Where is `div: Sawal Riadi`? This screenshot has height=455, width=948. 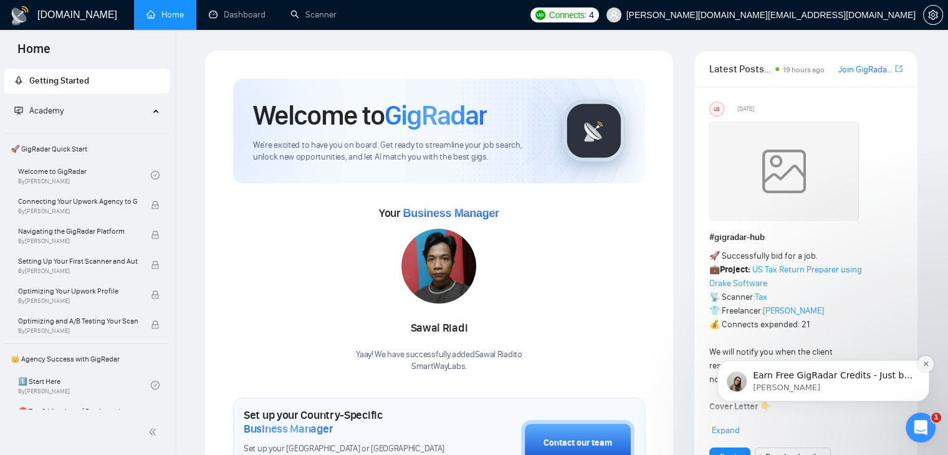 div: Sawal Riadi is located at coordinates (439, 329).